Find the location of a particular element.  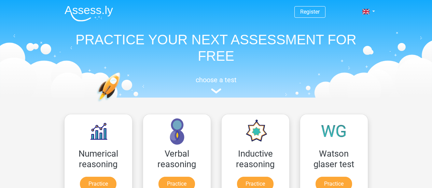

a: Register is located at coordinates (309, 12).